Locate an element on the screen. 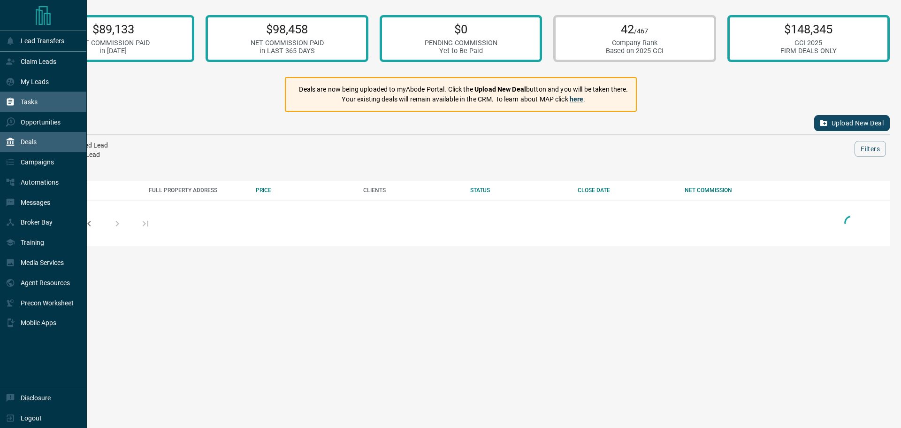 The height and width of the screenshot is (428, 901). button: Filters is located at coordinates (870, 149).